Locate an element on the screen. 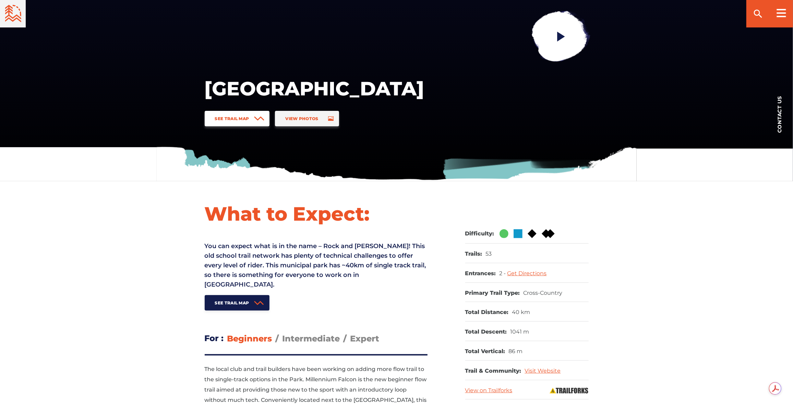 The image size is (793, 407). a: Get Directions is located at coordinates (527, 273).